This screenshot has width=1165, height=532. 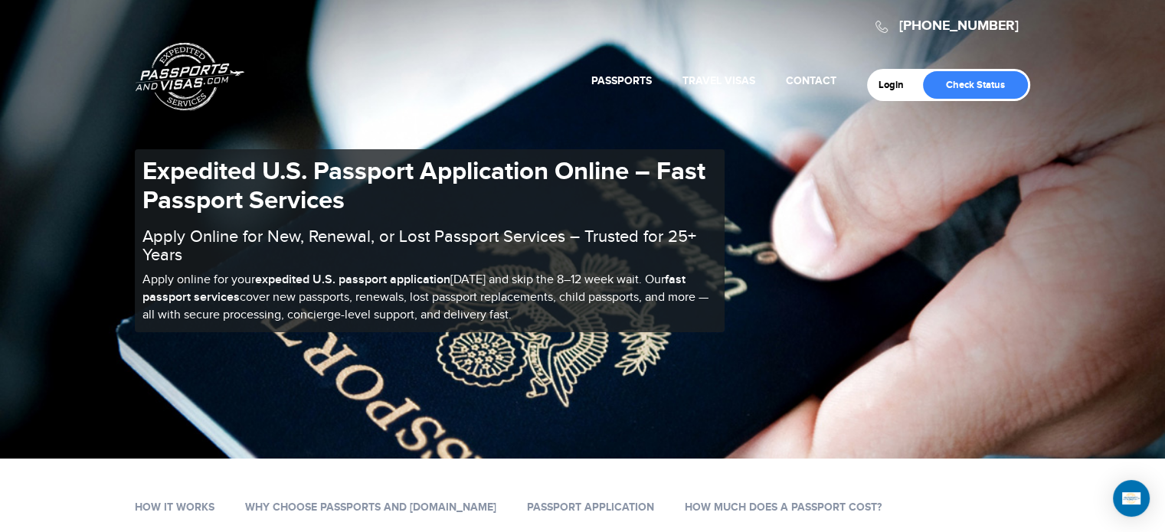 I want to click on h1: Expedited U.S. Passport Application Online – Fast Passport Services, so click(x=430, y=186).